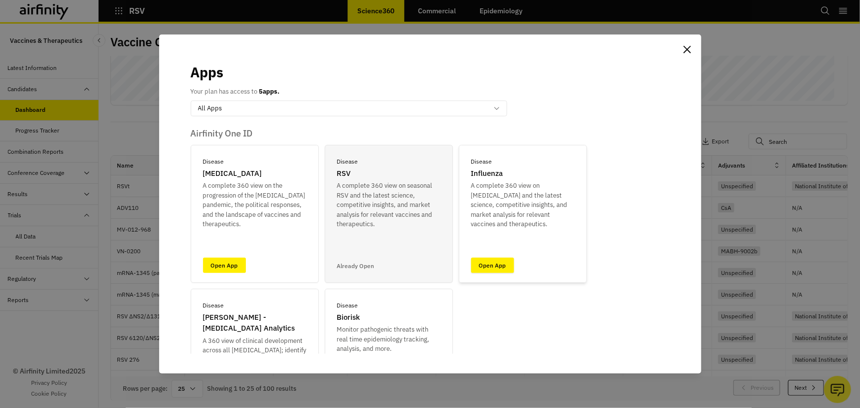  Describe the element at coordinates (344, 174) in the screenshot. I see `p: RSV` at that location.